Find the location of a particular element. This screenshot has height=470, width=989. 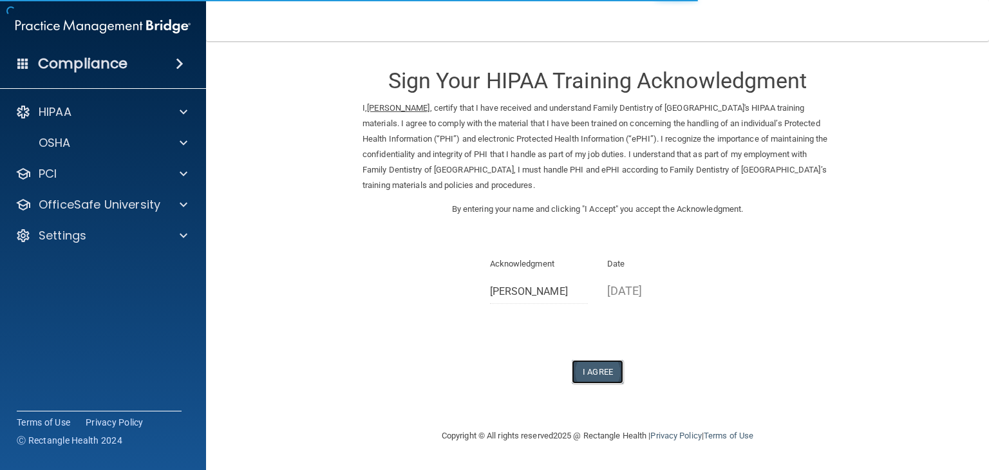

a: OfficeSafe University is located at coordinates (101, 205).